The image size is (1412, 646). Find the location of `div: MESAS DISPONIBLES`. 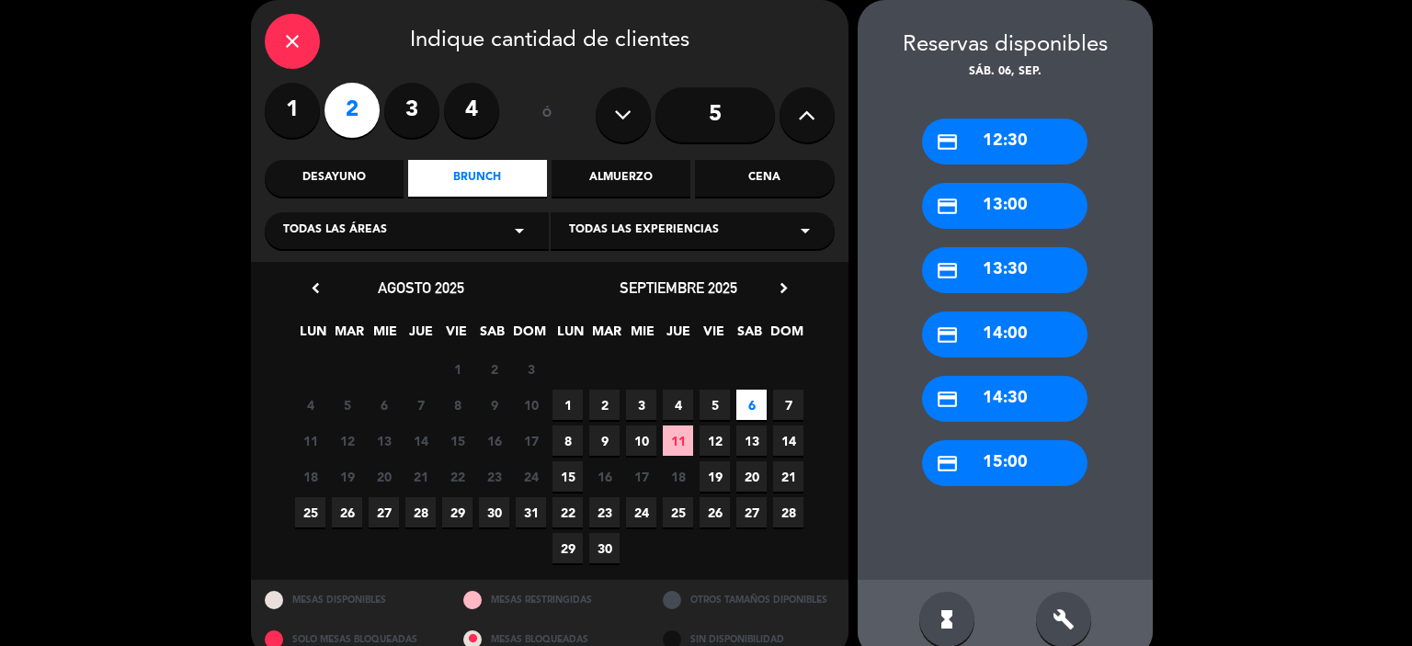

div: MESAS DISPONIBLES is located at coordinates (350, 600).